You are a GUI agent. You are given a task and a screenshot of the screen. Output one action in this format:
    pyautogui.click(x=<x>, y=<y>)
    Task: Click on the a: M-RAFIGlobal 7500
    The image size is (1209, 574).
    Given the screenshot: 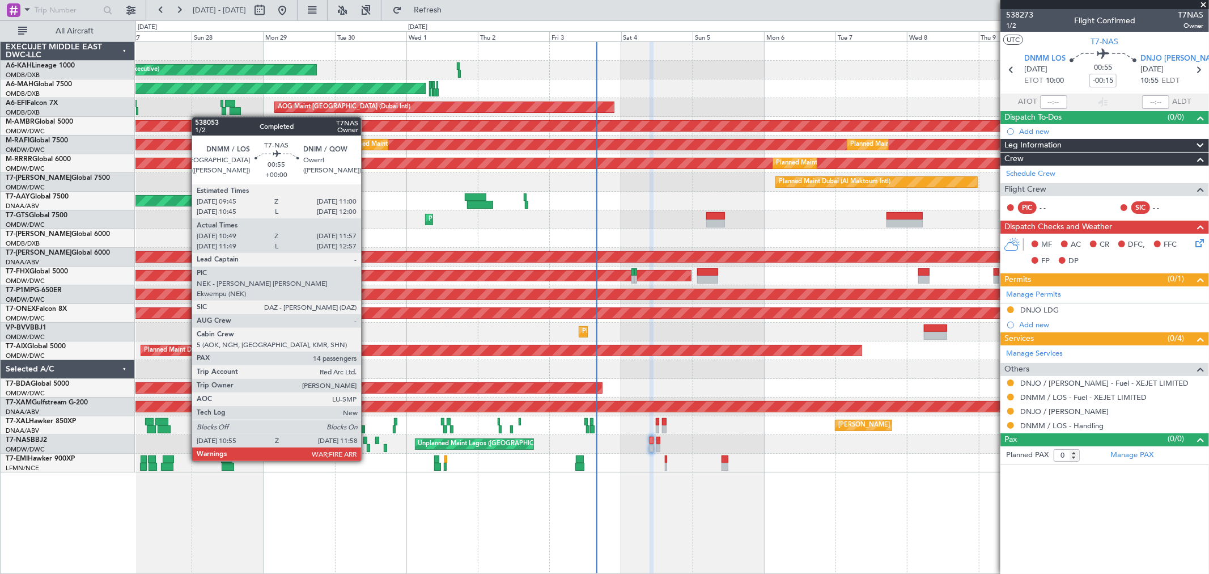 What is the action you would take?
    pyautogui.click(x=37, y=141)
    